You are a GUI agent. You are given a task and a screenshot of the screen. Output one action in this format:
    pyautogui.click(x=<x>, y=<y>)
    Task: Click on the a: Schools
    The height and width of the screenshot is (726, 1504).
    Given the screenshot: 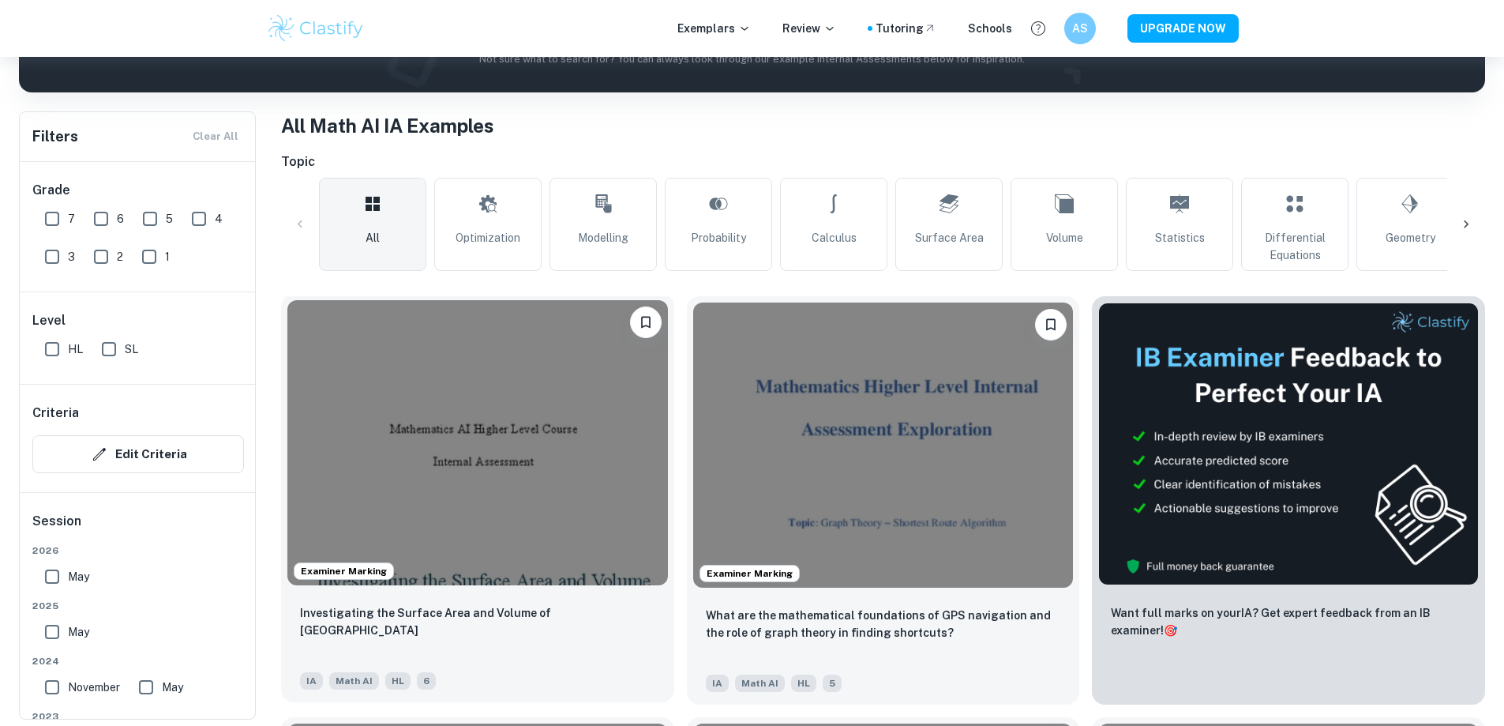 What is the action you would take?
    pyautogui.click(x=990, y=28)
    